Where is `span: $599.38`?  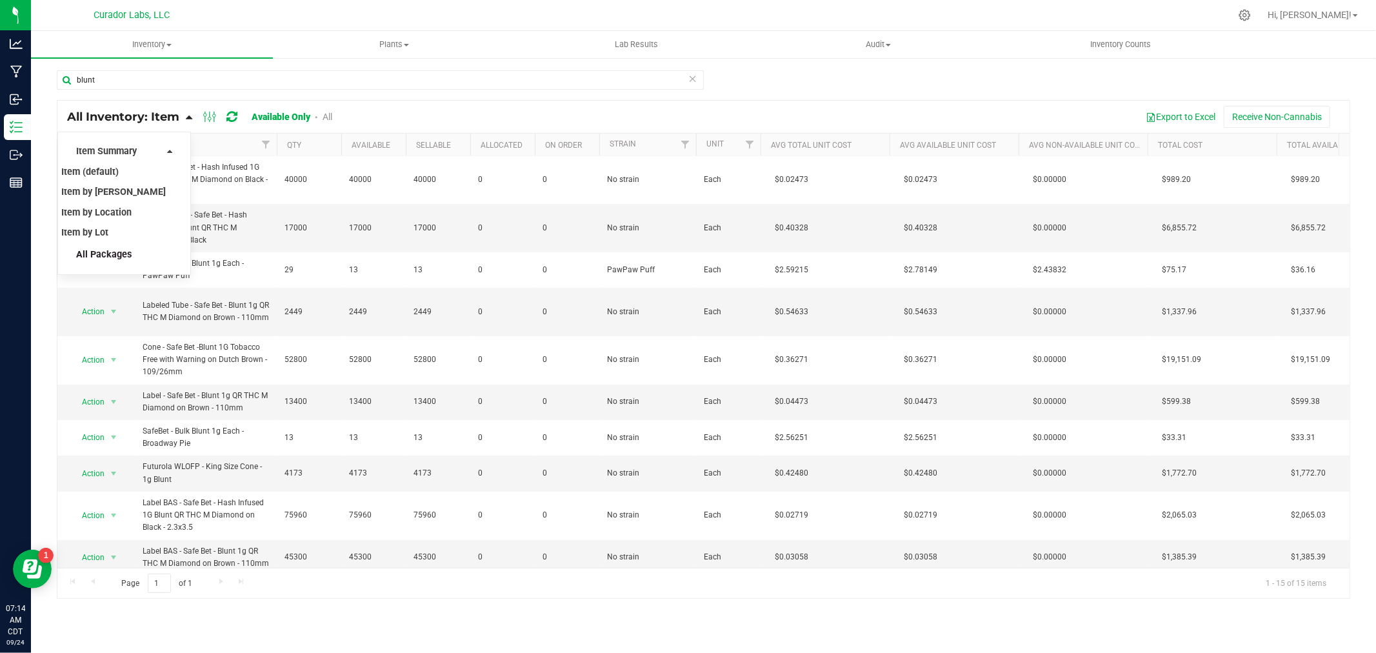
span: $599.38 is located at coordinates (1305, 401).